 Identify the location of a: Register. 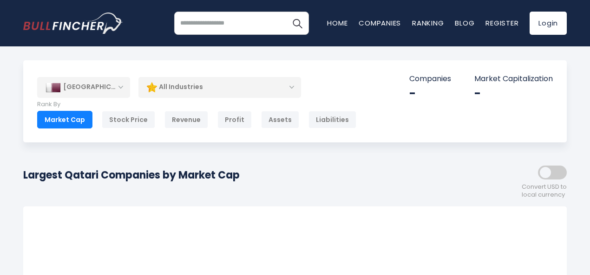
(502, 23).